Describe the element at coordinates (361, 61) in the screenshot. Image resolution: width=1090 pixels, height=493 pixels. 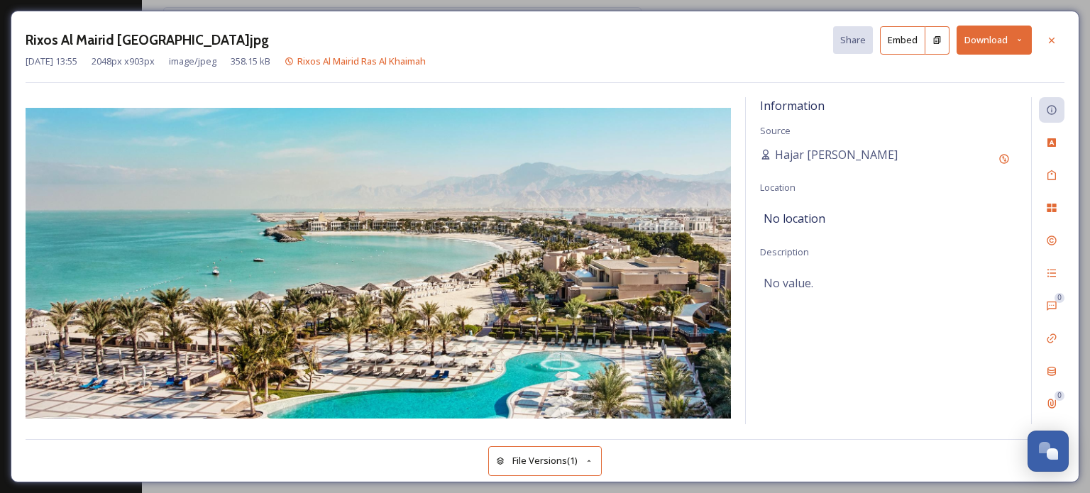
I see `span: Rixos Al Mairid Ras Al Khaimah` at that location.